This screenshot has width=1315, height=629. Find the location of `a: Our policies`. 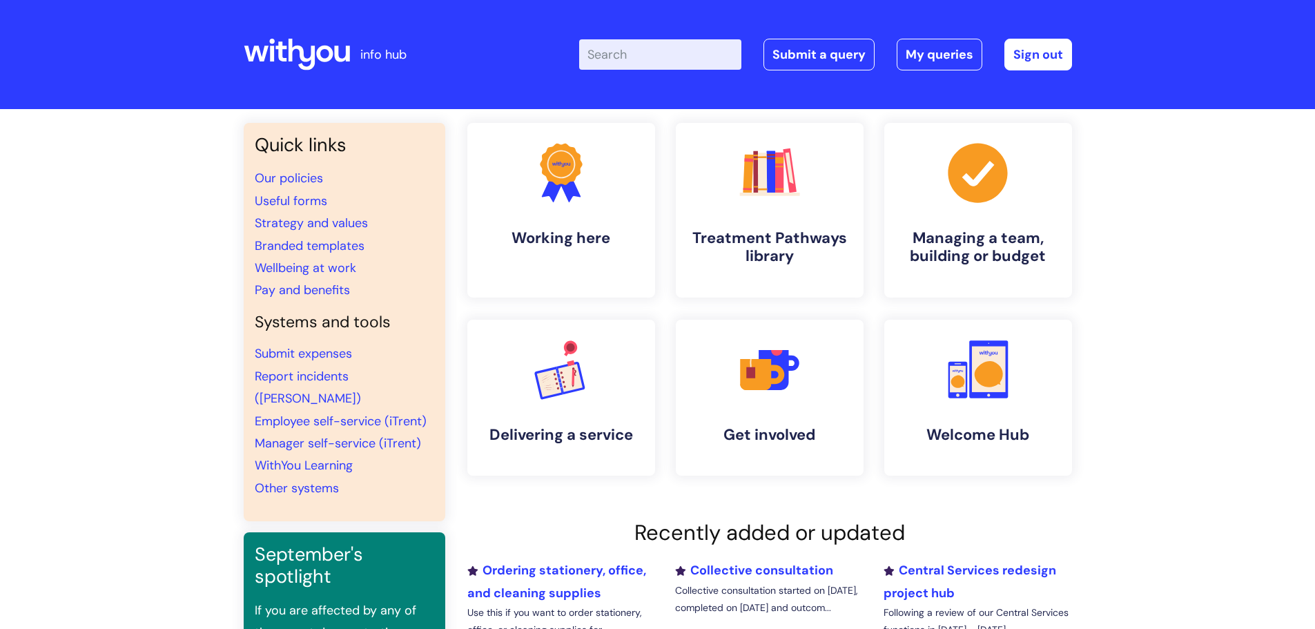

a: Our policies is located at coordinates (289, 178).